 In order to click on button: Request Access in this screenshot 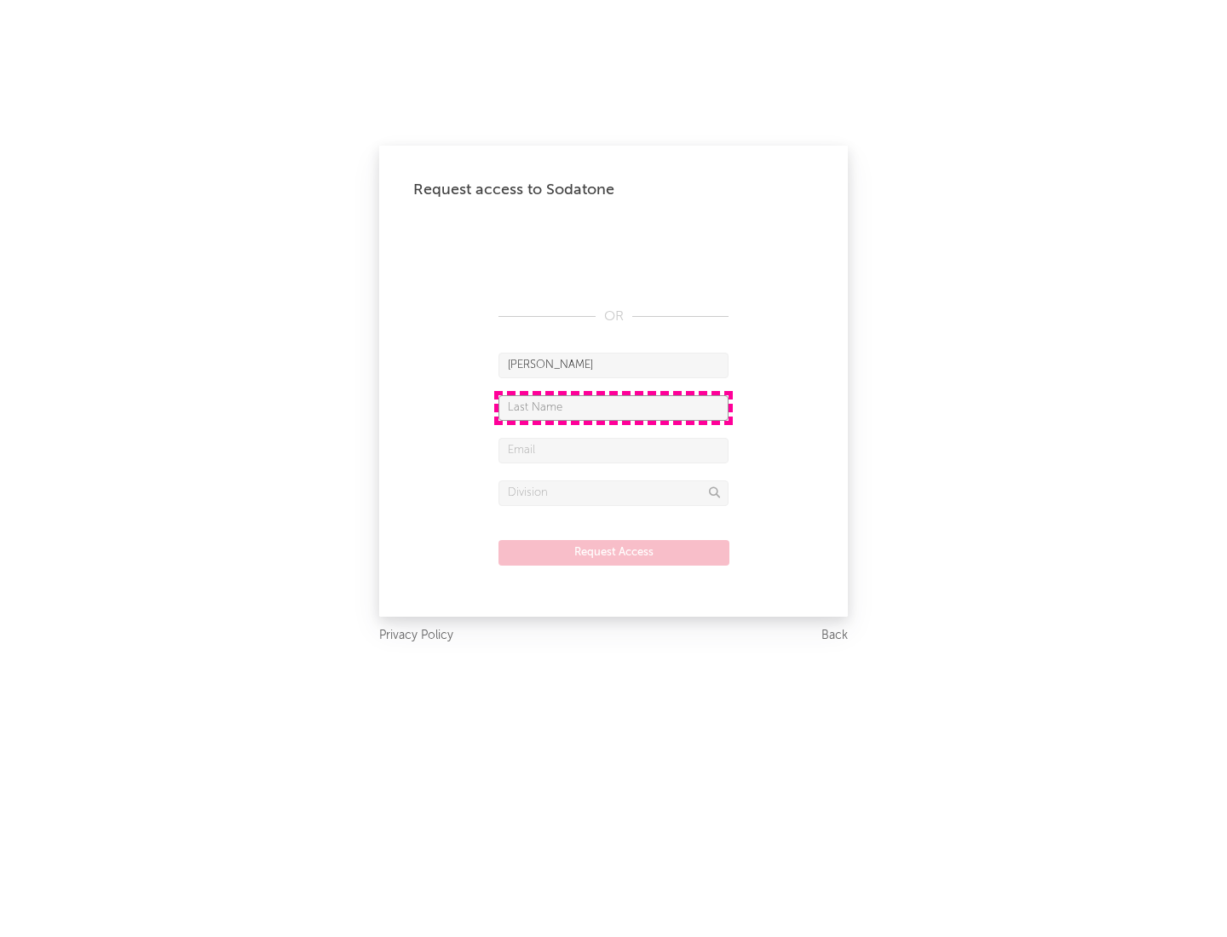, I will do `click(613, 553)`.